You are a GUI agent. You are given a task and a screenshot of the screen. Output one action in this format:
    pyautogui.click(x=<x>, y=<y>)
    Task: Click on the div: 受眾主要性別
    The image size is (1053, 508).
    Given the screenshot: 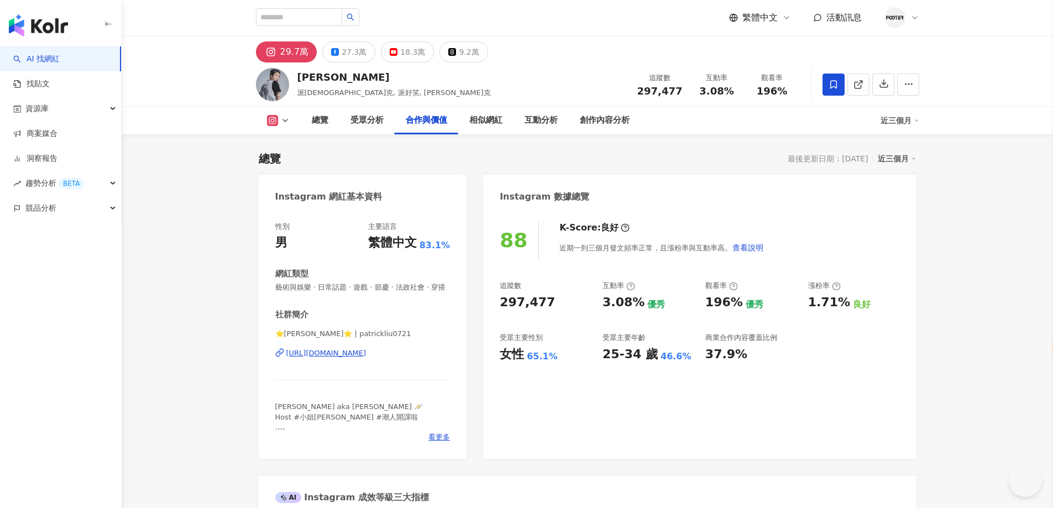 What is the action you would take?
    pyautogui.click(x=521, y=338)
    